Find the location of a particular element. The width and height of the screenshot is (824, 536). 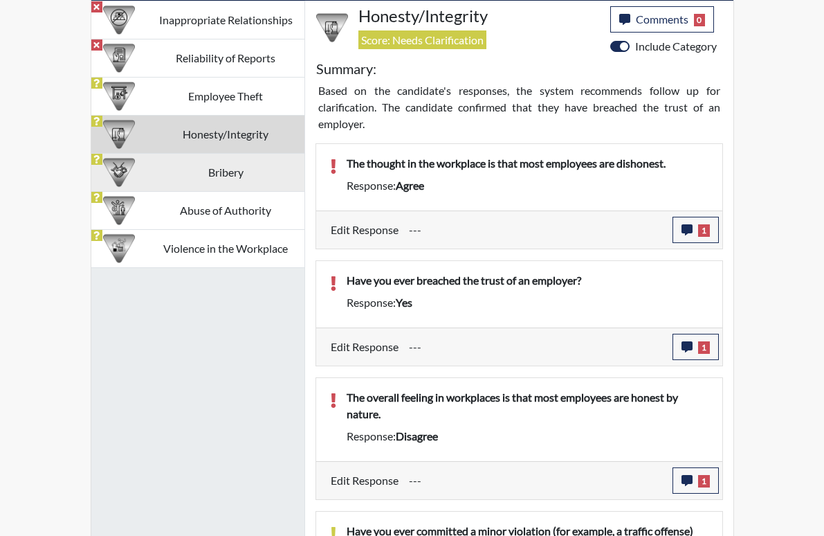

label: Include Category is located at coordinates (676, 46).